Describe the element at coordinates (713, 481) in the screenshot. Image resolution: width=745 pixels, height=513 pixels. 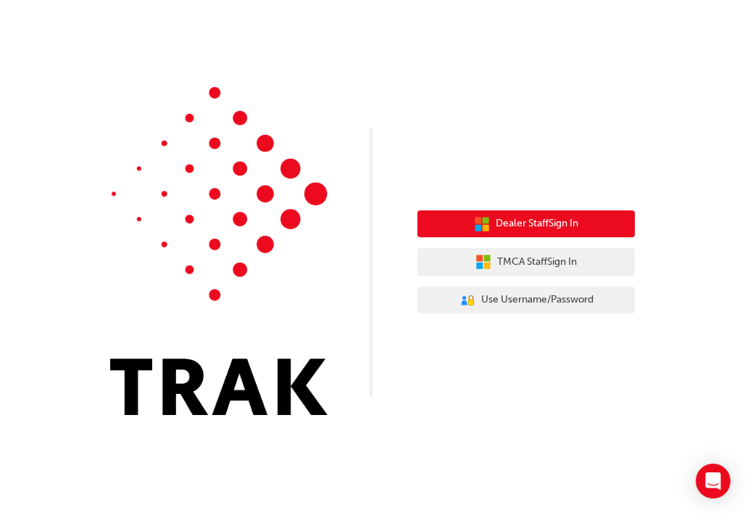
I see `div: Open Intercom Messenger` at that location.